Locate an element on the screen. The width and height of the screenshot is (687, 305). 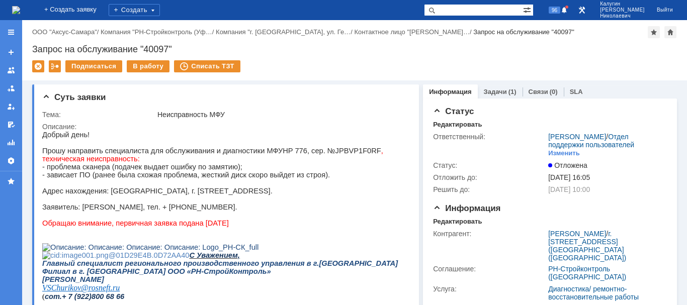
a: Связи is located at coordinates (538, 91).